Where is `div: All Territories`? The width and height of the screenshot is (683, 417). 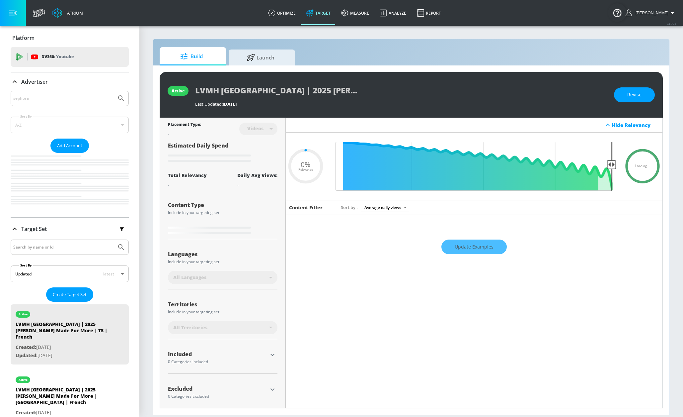
div: All Territories is located at coordinates (223, 327).